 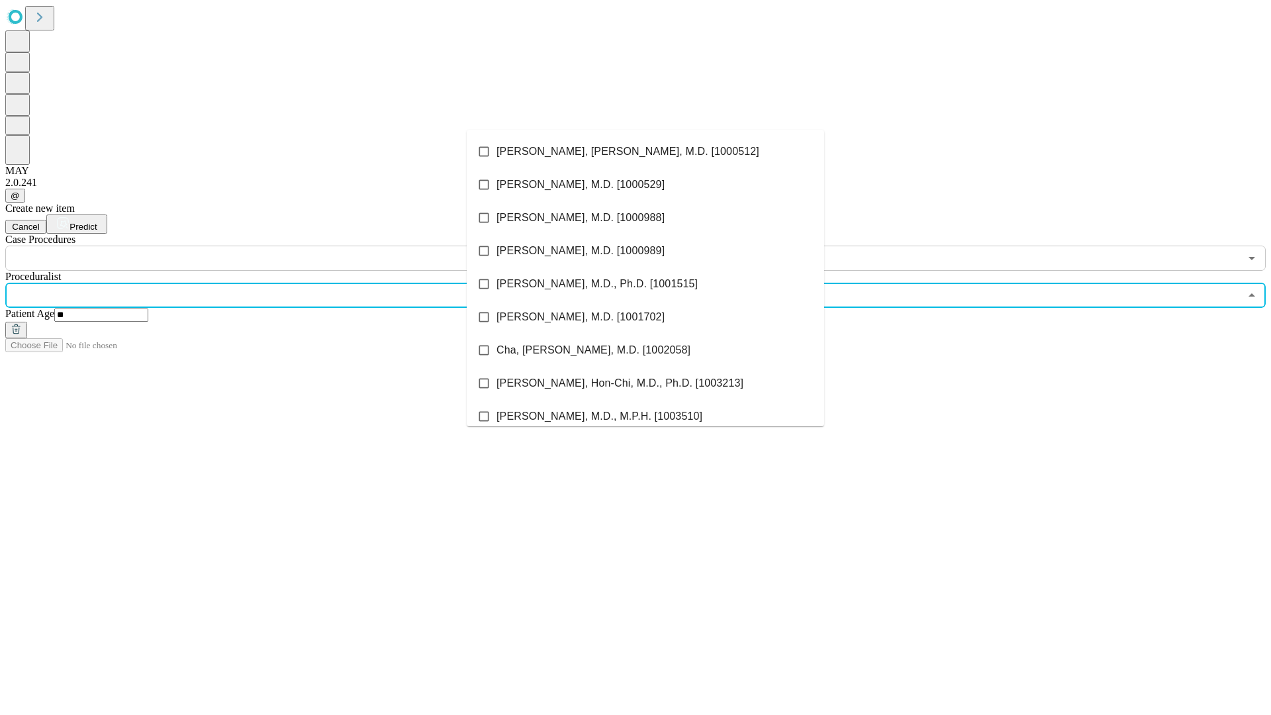 I want to click on button: Close, so click(x=1251, y=295).